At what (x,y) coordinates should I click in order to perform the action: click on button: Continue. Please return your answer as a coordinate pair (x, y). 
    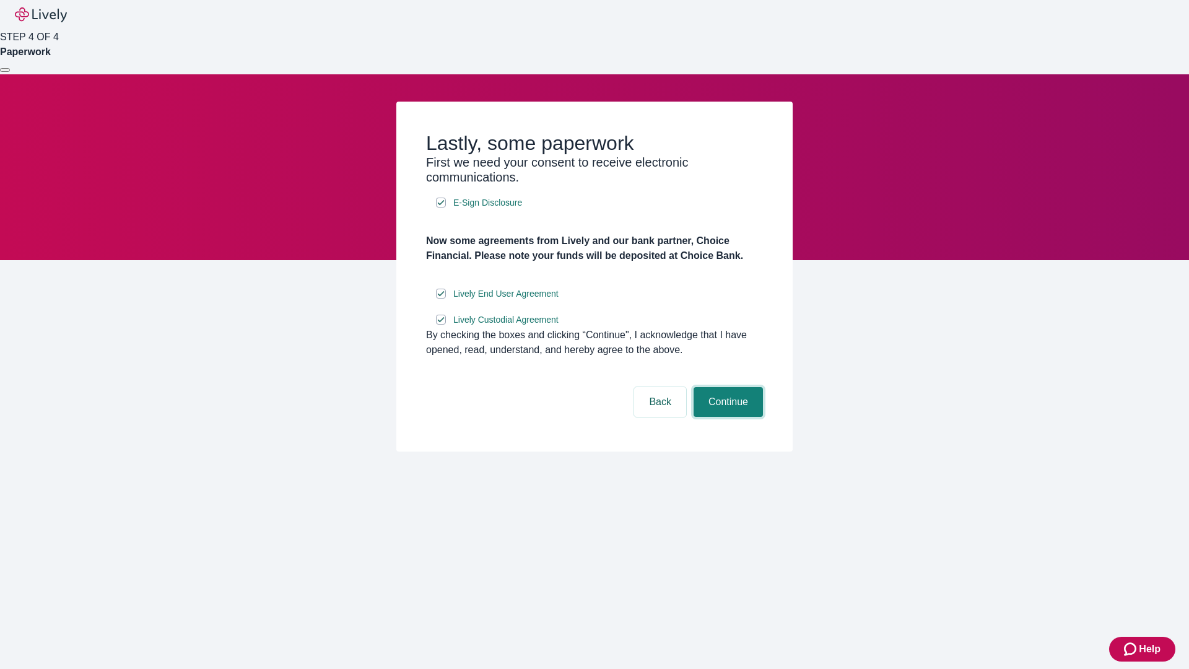
    Looking at the image, I should click on (728, 402).